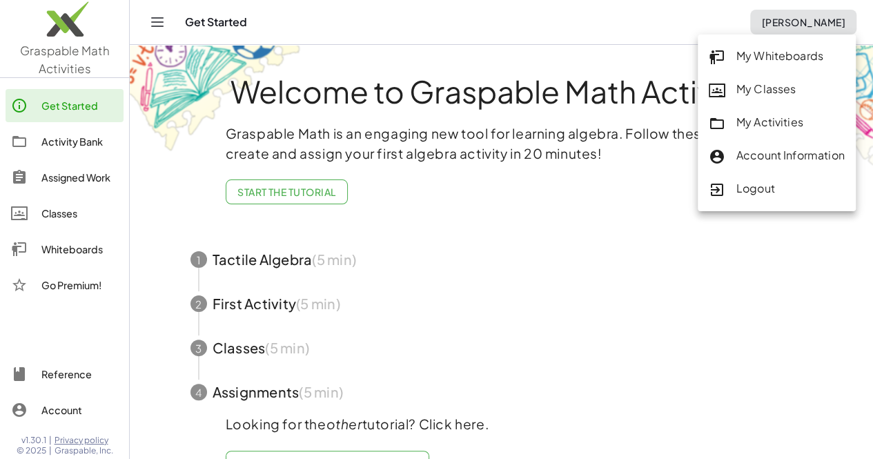  Describe the element at coordinates (64, 374) in the screenshot. I see `a: Reference` at that location.